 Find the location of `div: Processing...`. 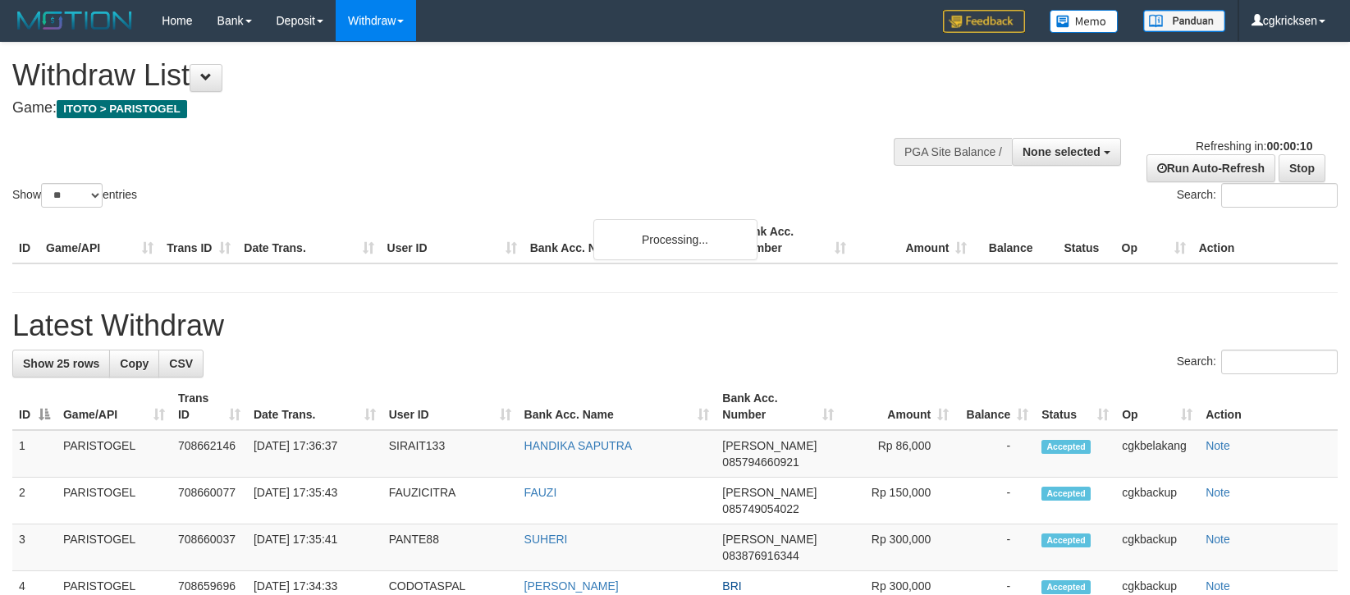

div: Processing... is located at coordinates (675, 240).